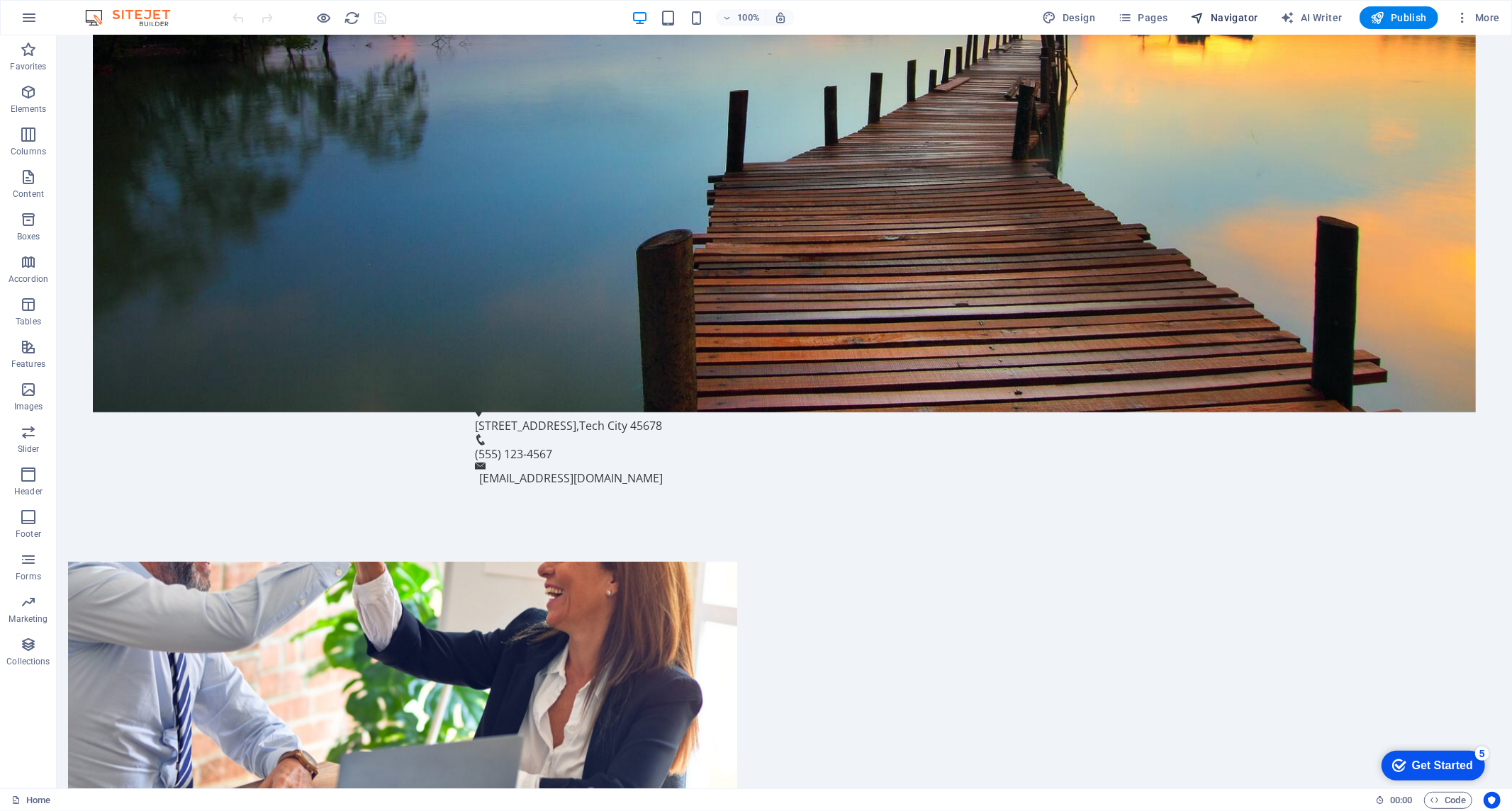 Image resolution: width=1512 pixels, height=811 pixels. Describe the element at coordinates (112, 10) in the screenshot. I see `div: 5` at that location.